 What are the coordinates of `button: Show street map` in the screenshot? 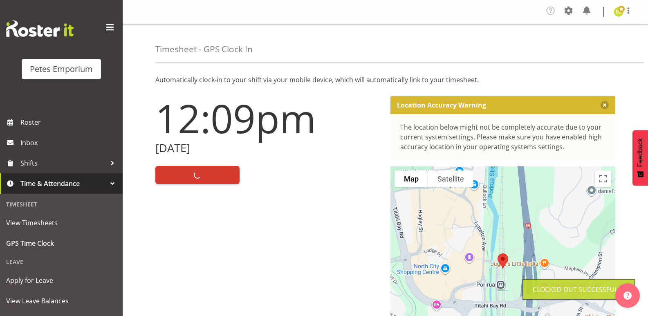 It's located at (411, 179).